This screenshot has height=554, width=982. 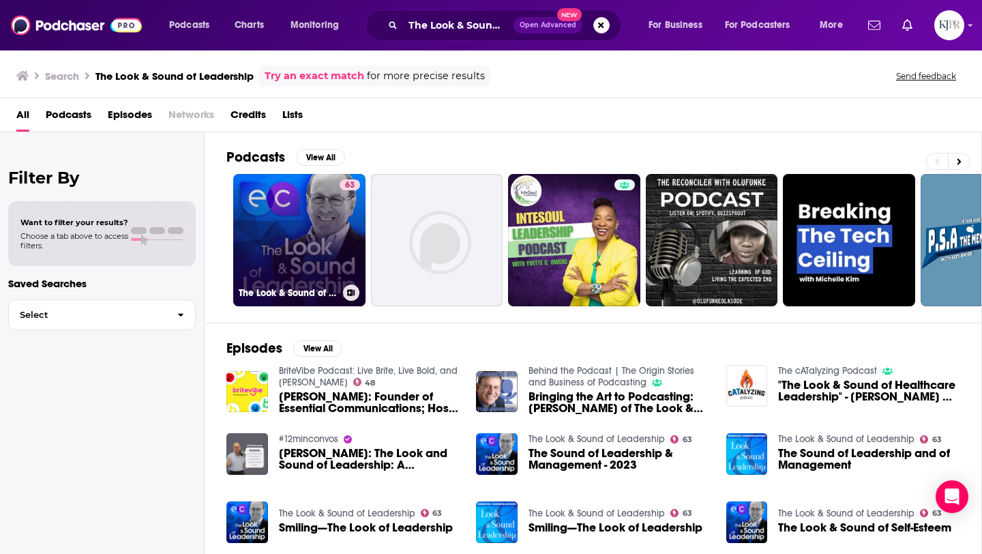 What do you see at coordinates (247, 392) in the screenshot?
I see `a: Tom Henschel: Founder of Essential Communications; Host of “The Look & Sound of Leadership”` at bounding box center [247, 392].